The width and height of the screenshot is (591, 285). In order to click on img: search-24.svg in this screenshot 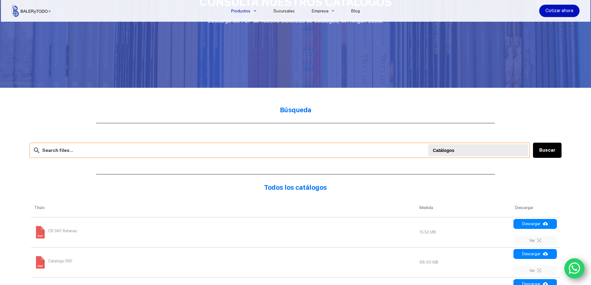, I will do `click(37, 150)`.